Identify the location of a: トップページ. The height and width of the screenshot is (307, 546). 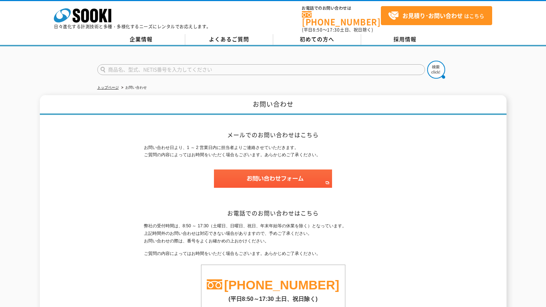
(108, 87).